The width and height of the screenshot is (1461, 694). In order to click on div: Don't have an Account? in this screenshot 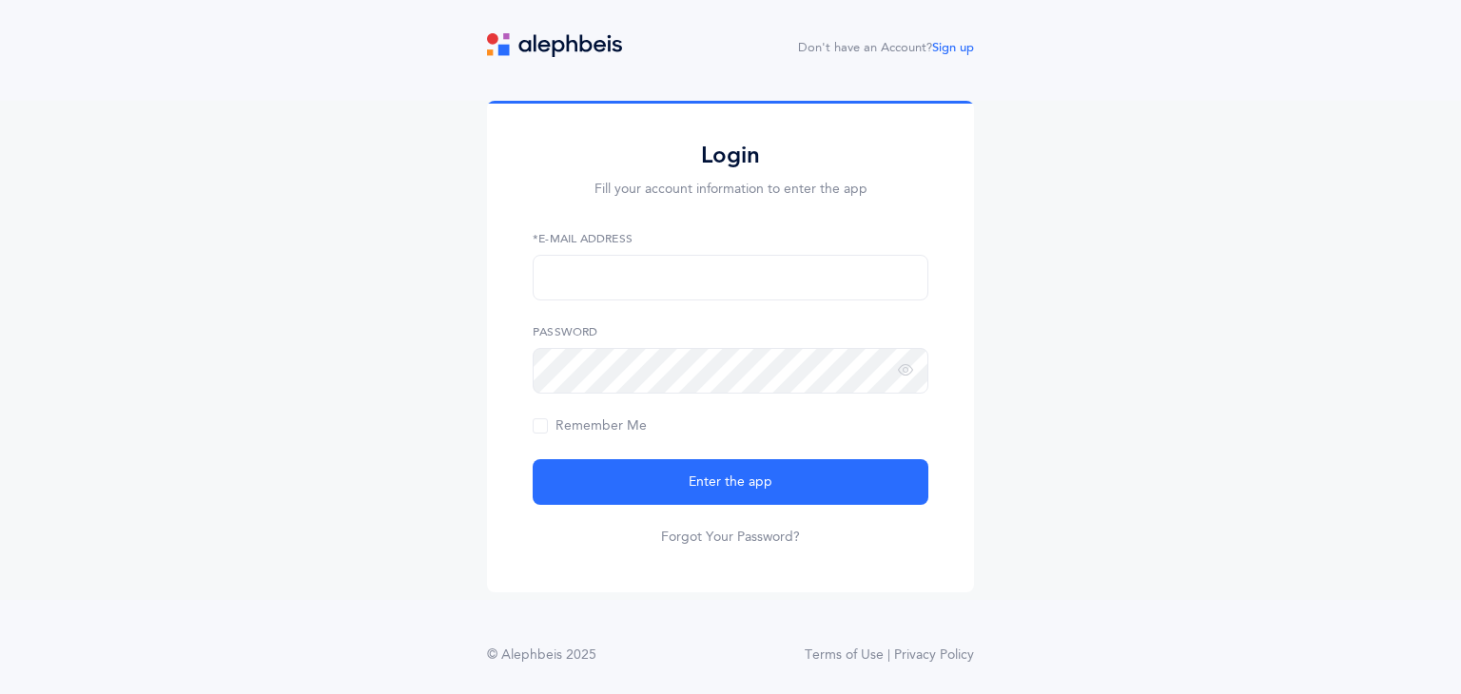, I will do `click(886, 49)`.